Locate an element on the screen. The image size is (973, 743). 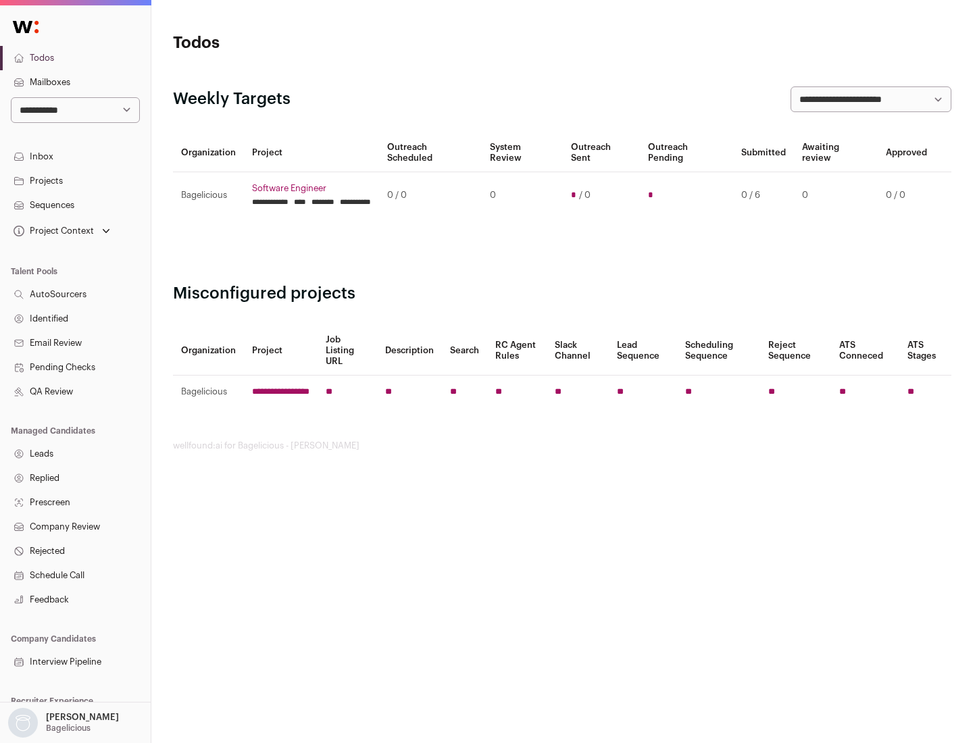
td: 0 / 6 is located at coordinates (763, 195).